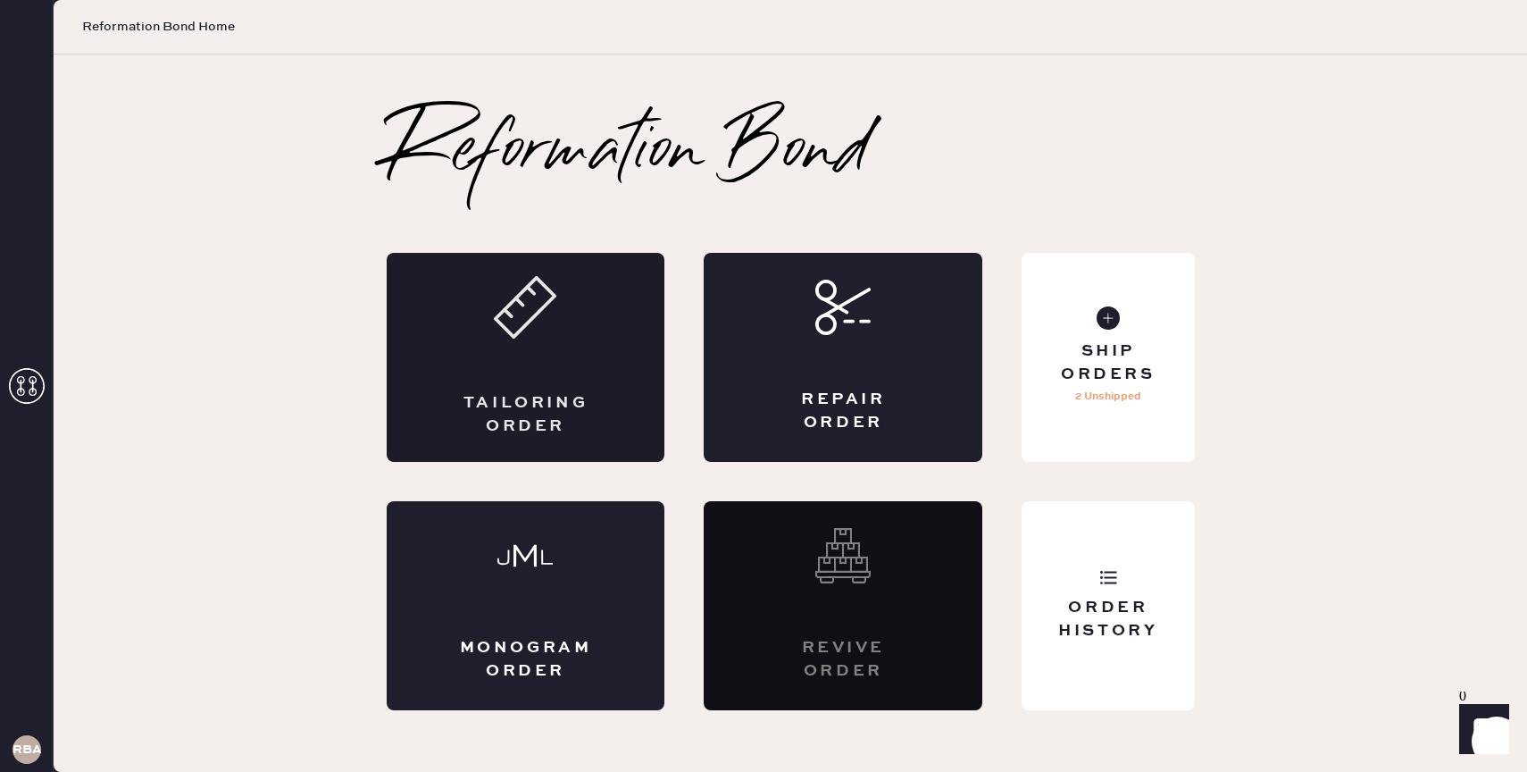  Describe the element at coordinates (843, 659) in the screenshot. I see `div: Revive order` at that location.